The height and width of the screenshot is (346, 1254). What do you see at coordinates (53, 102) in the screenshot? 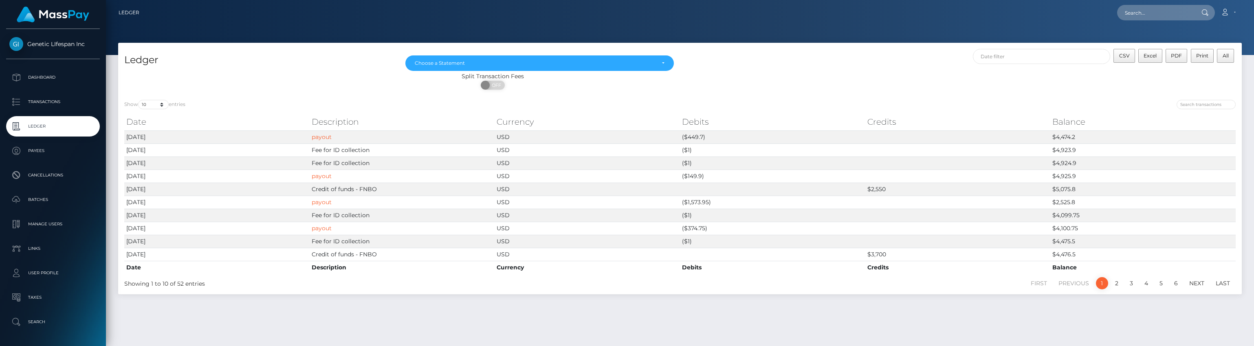
I see `p: Transactions` at bounding box center [53, 102].